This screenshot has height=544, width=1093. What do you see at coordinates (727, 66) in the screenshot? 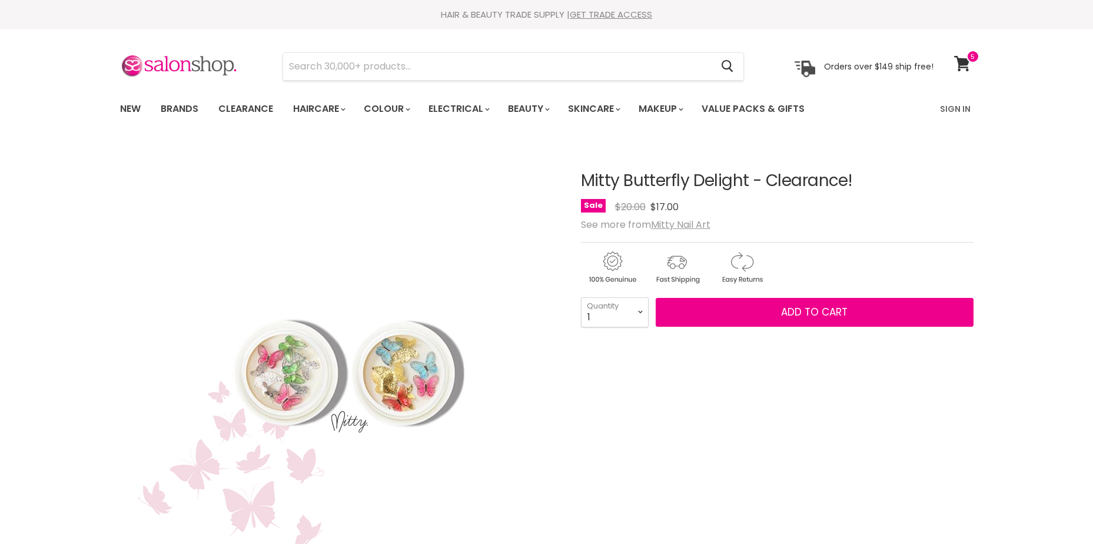
I see `button: Search` at bounding box center [727, 66].